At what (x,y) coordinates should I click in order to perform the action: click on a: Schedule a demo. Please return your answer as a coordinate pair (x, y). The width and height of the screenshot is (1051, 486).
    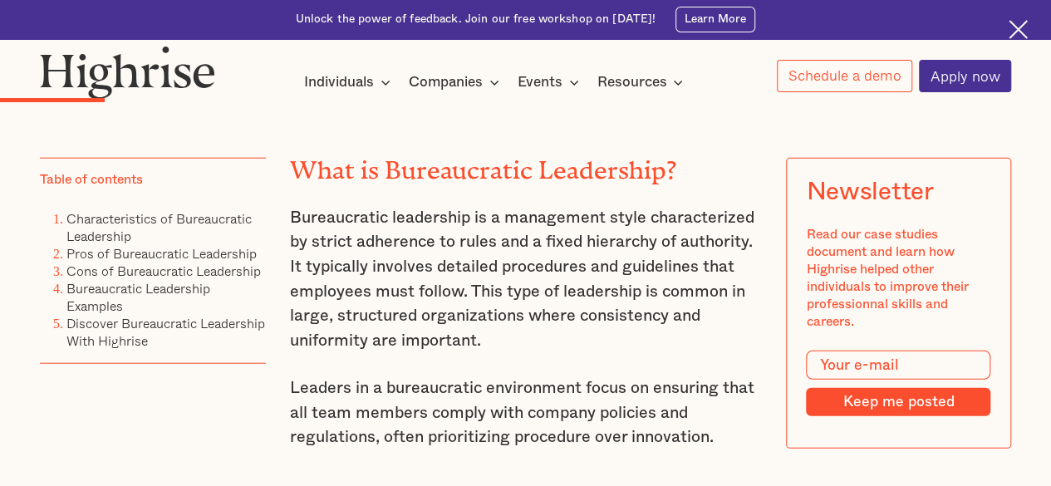
    Looking at the image, I should click on (844, 76).